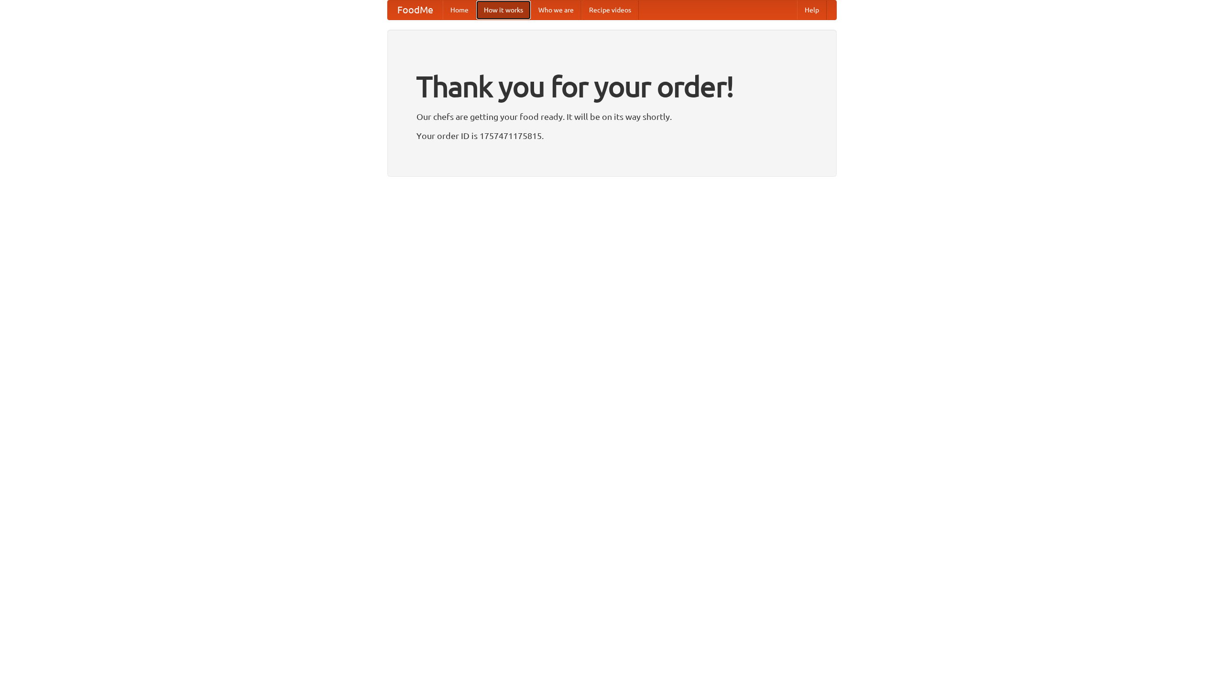 The image size is (1224, 676). Describe the element at coordinates (612, 87) in the screenshot. I see `h1: Thank you for your order!` at that location.